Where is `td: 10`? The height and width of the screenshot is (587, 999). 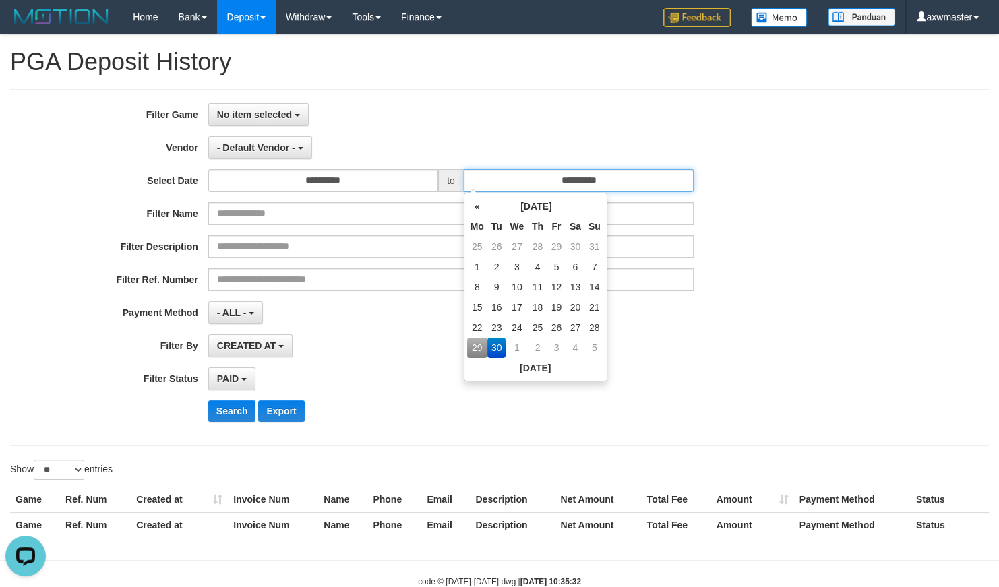 td: 10 is located at coordinates (516, 287).